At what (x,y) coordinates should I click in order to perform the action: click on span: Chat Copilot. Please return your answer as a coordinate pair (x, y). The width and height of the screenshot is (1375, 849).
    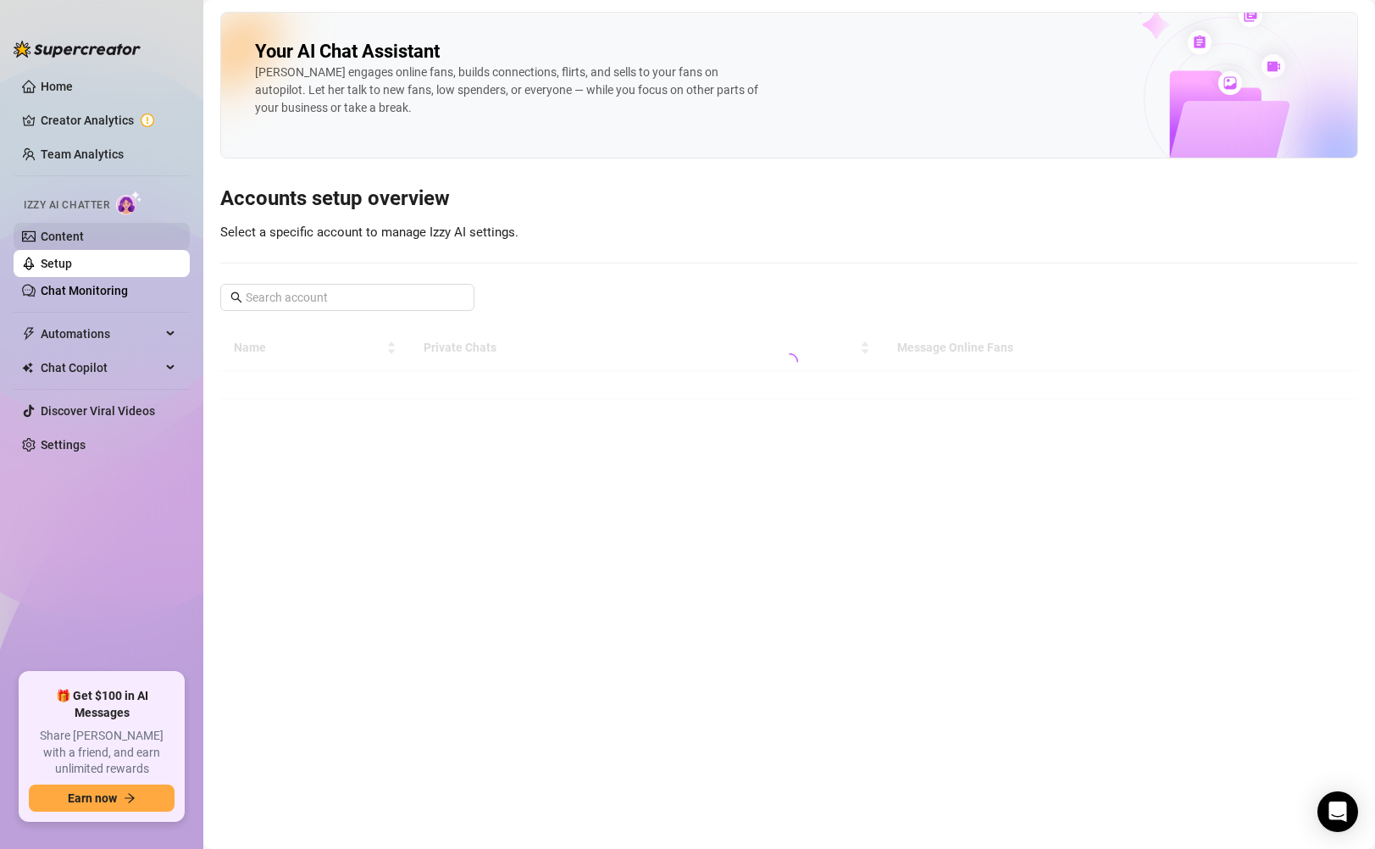
    Looking at the image, I should click on (101, 368).